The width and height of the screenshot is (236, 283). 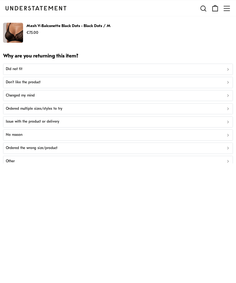 What do you see at coordinates (117, 122) in the screenshot?
I see `button: Issue with the product or delivery` at bounding box center [117, 122].